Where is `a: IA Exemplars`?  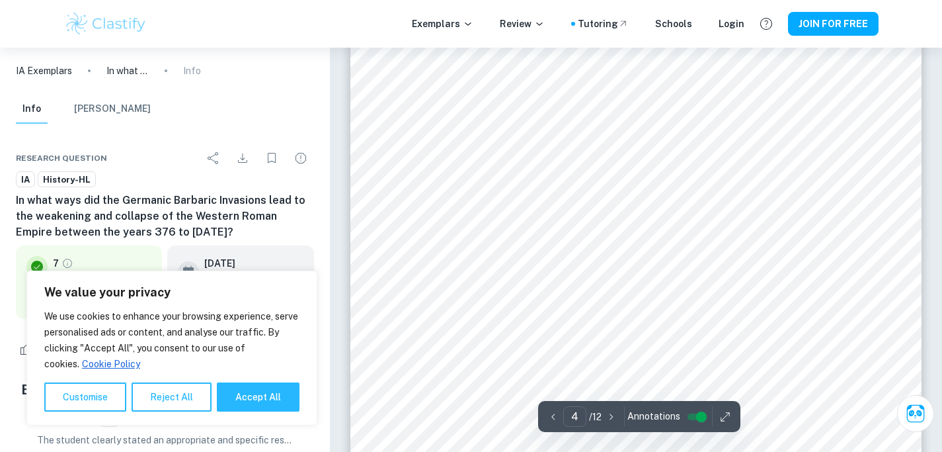
a: IA Exemplars is located at coordinates (44, 71).